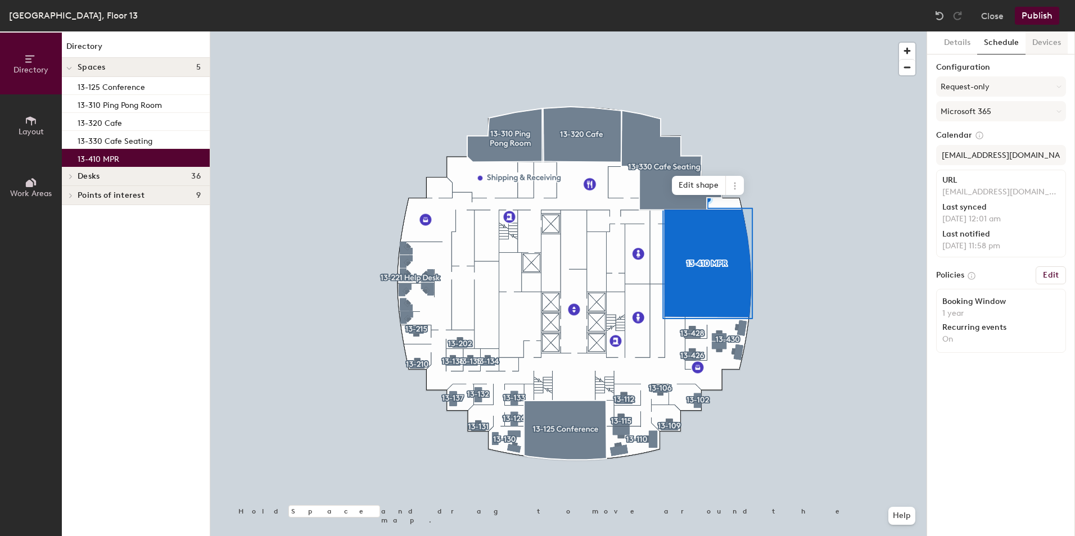  What do you see at coordinates (198, 67) in the screenshot?
I see `span: 5` at bounding box center [198, 67].